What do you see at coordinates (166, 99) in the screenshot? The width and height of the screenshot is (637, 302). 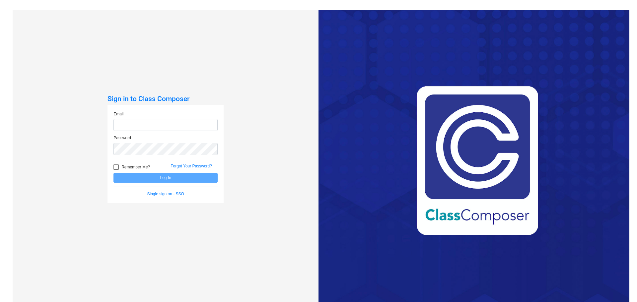 I see `h3: Sign in to Class Composer` at bounding box center [166, 99].